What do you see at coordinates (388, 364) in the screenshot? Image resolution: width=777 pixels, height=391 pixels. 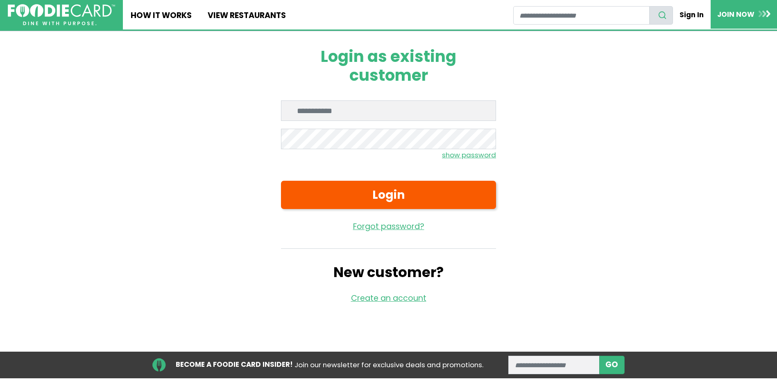 I see `span: Join our newsletter for exclusive deals and promotions.` at bounding box center [388, 364].